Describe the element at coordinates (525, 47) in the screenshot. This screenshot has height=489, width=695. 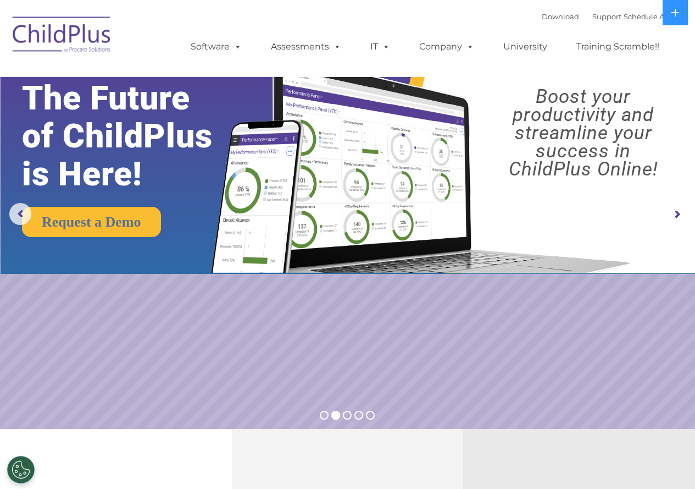
I see `a: University` at that location.